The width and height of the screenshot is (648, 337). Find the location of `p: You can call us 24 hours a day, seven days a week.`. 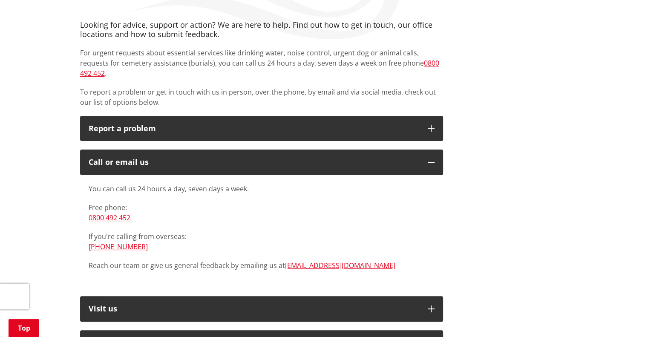

p: You can call us 24 hours a day, seven days a week. is located at coordinates (262, 189).